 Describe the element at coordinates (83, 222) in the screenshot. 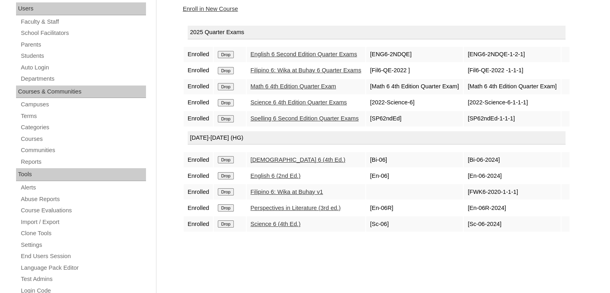

I see `a: Import / Export` at that location.